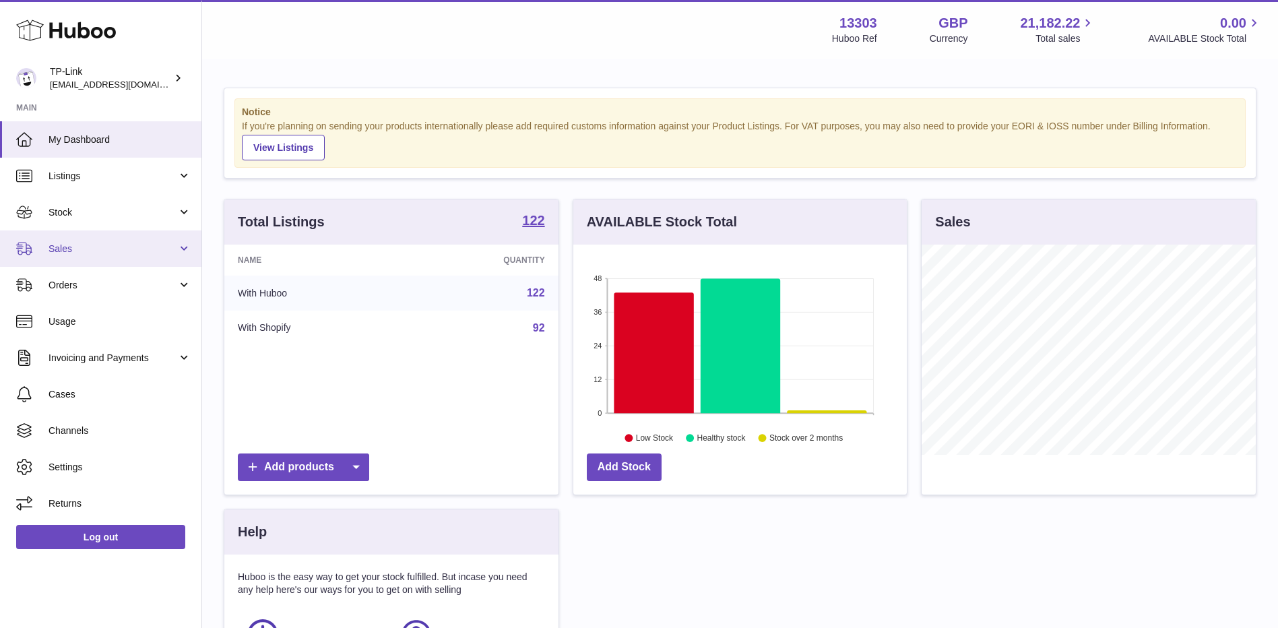 This screenshot has height=628, width=1278. Describe the element at coordinates (949, 38) in the screenshot. I see `div: Currency` at that location.